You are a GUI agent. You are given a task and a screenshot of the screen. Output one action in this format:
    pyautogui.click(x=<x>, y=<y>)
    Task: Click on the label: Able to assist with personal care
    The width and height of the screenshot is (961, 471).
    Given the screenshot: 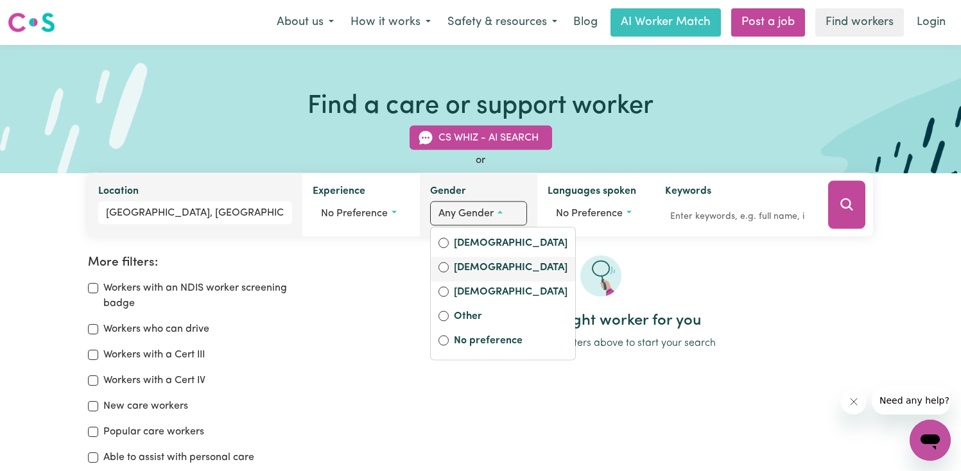 What is the action you would take?
    pyautogui.click(x=178, y=458)
    